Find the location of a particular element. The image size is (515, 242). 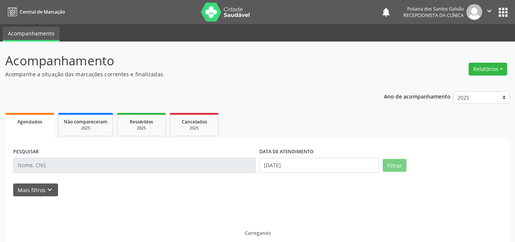

a: Central de Marcação is located at coordinates (35, 12).